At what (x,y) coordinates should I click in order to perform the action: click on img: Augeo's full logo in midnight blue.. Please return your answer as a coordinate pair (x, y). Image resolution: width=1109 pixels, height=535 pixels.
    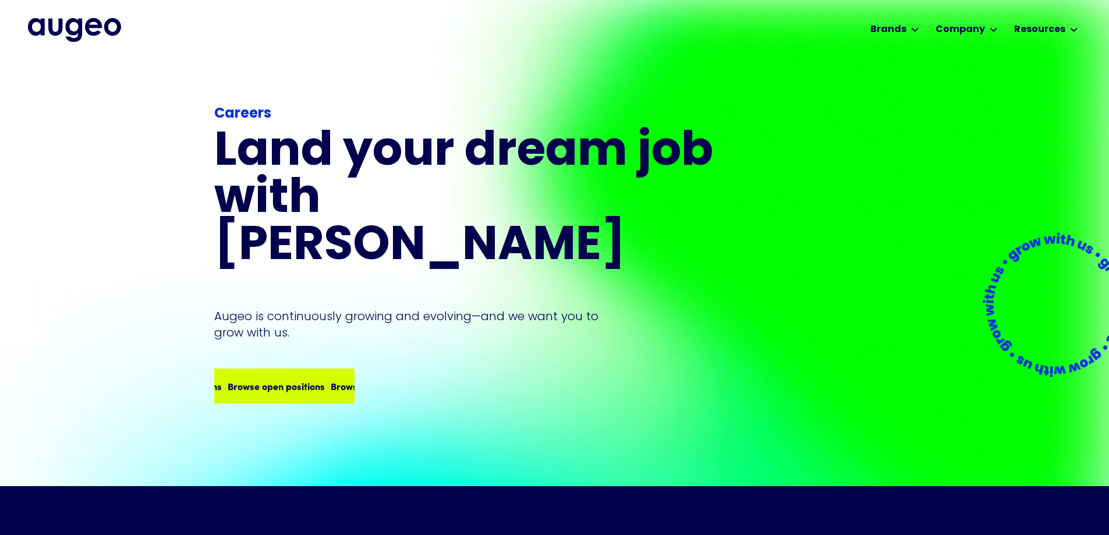
    Looking at the image, I should click on (75, 30).